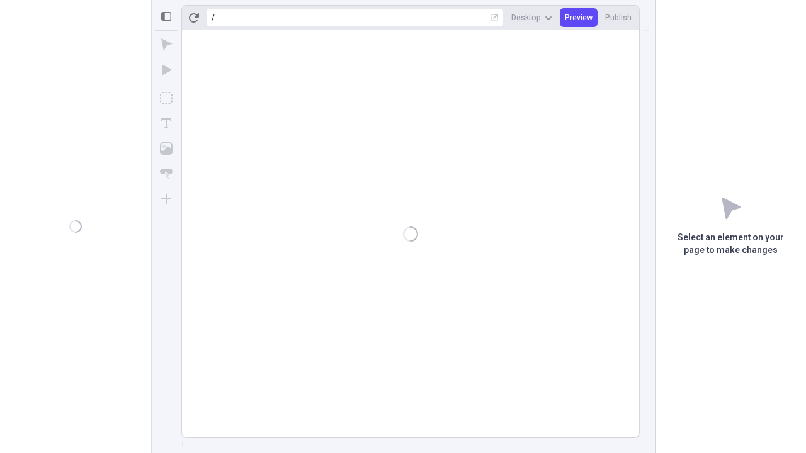 This screenshot has width=806, height=453. I want to click on button: Text, so click(166, 123).